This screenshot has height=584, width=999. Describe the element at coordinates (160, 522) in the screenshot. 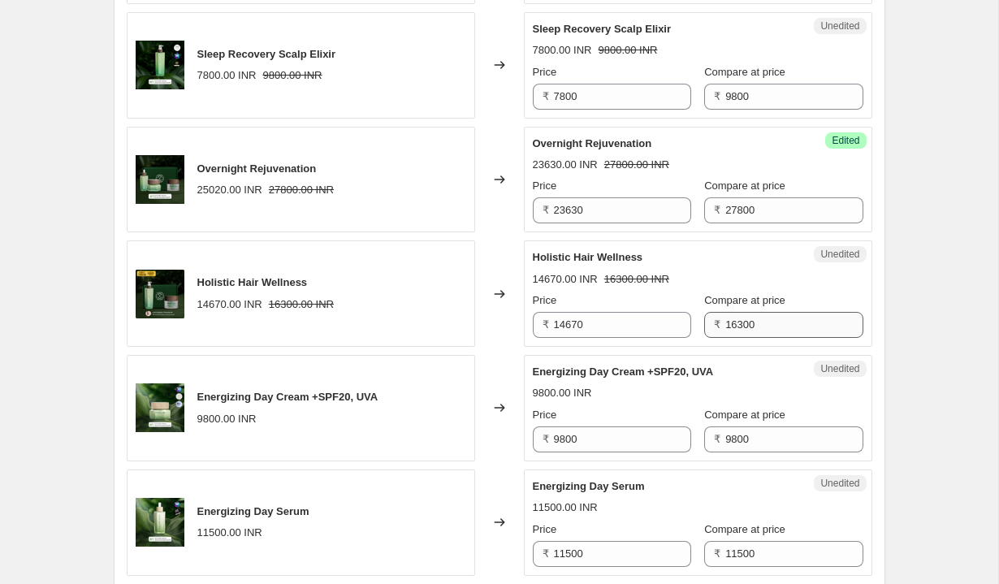

I see `img: DaySerumEnglish_80x.png` at that location.